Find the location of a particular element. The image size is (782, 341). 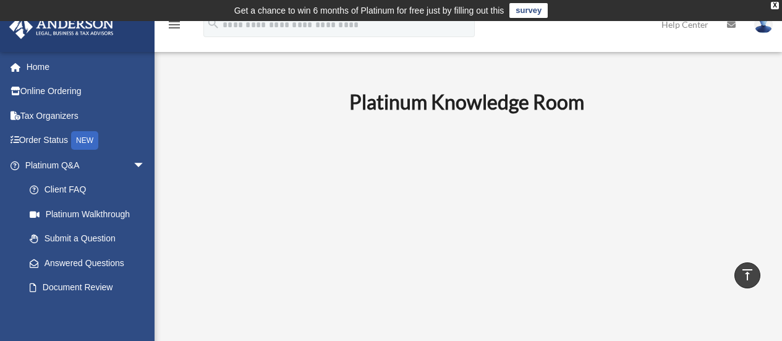

a: Order StatusNEW is located at coordinates (86, 140).